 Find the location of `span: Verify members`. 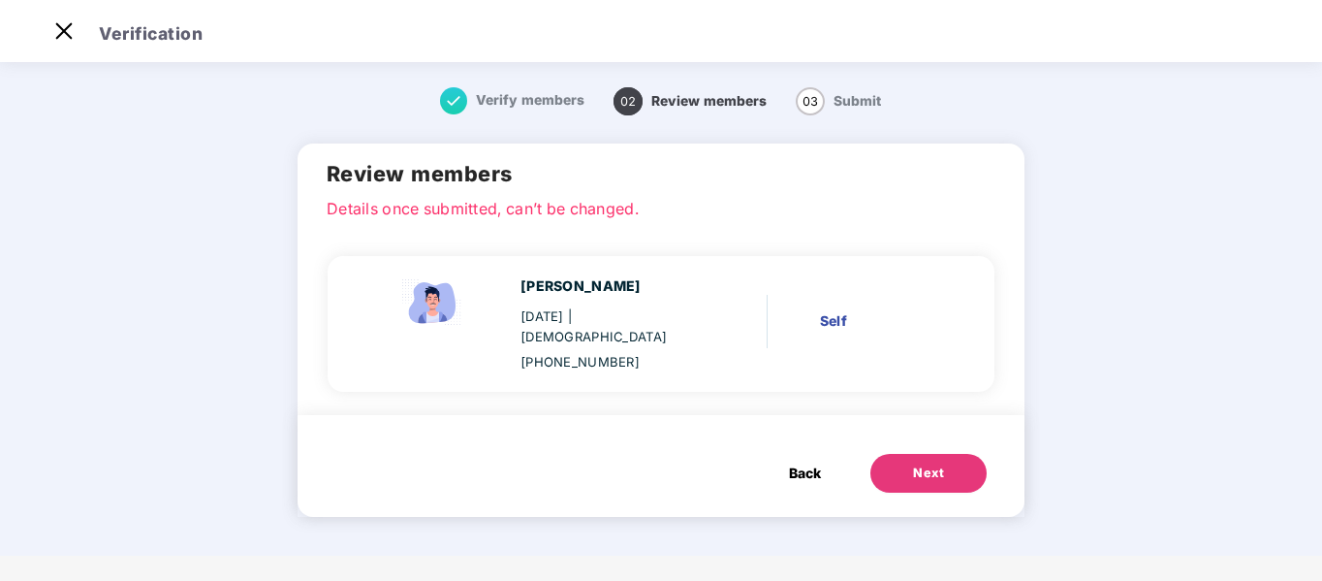

span: Verify members is located at coordinates (530, 100).